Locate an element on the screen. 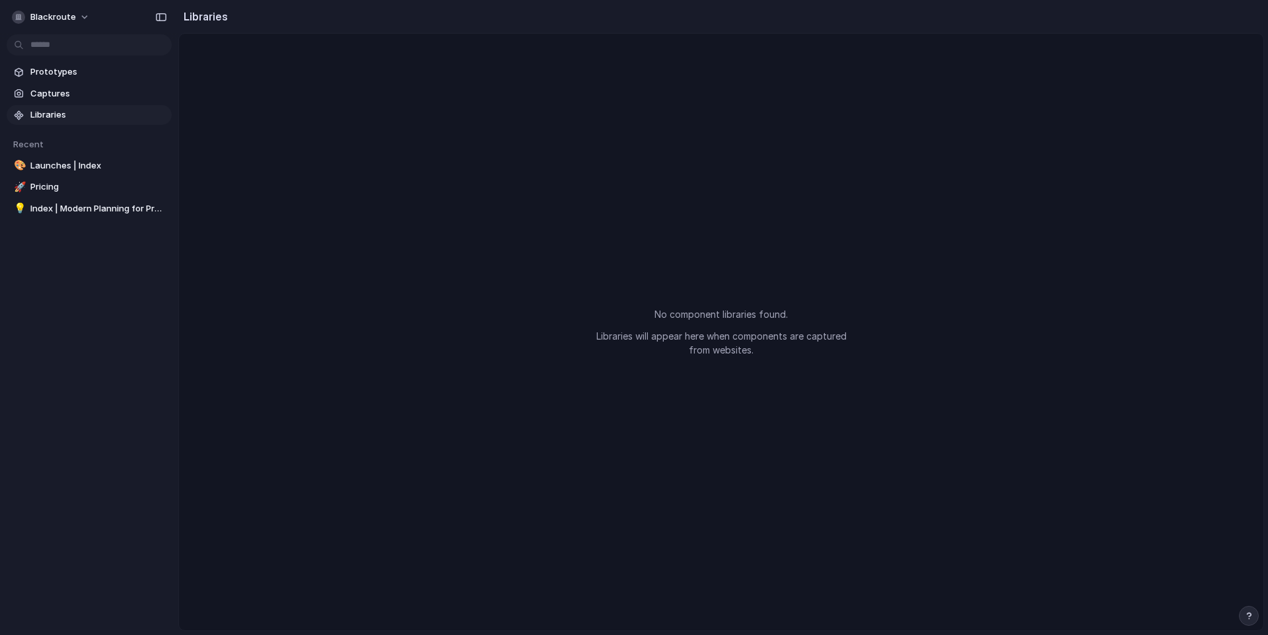 The image size is (1268, 635). p: No component libraries found. is located at coordinates (721, 314).